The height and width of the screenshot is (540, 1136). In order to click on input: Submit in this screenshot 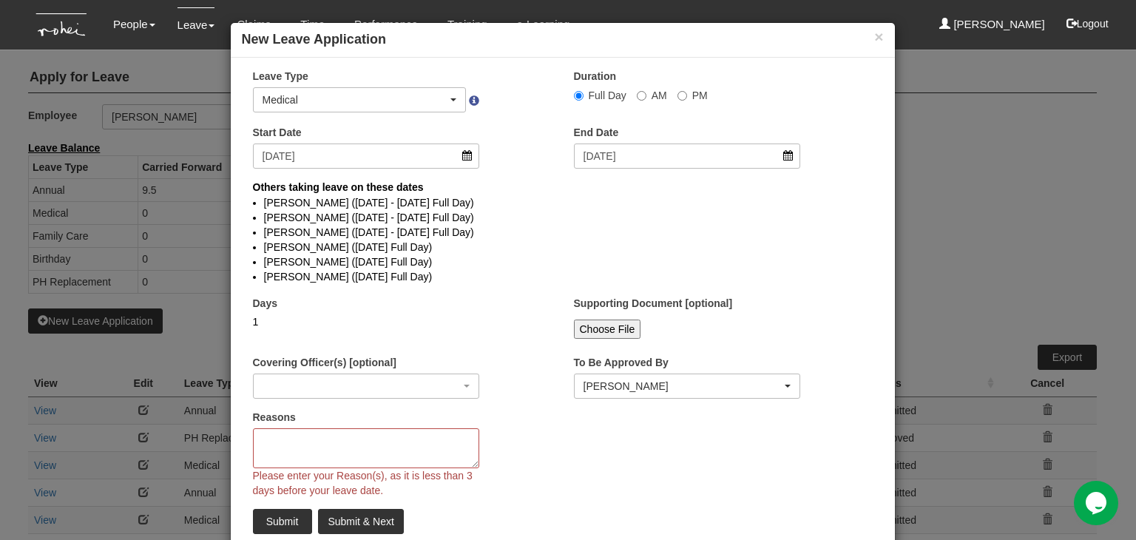, I will do `click(282, 521)`.